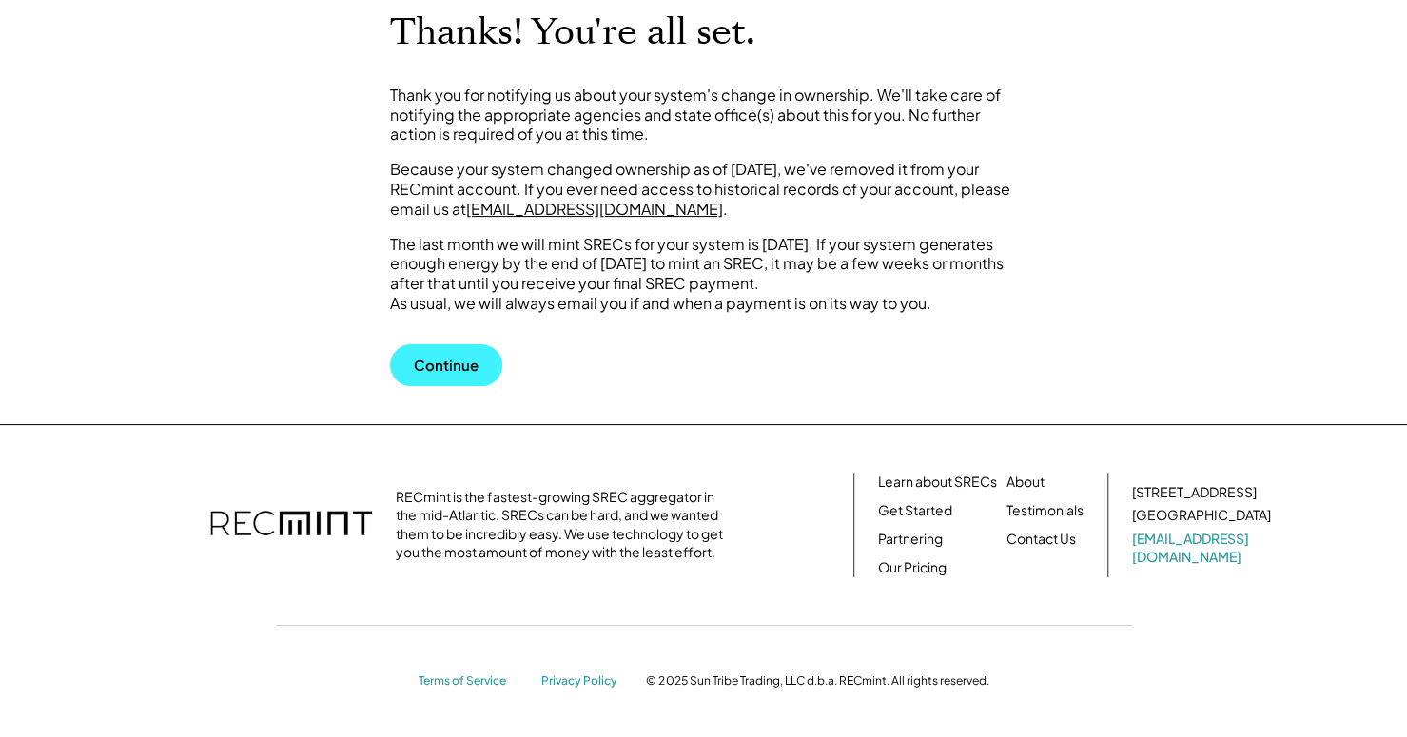 Image resolution: width=1407 pixels, height=737 pixels. I want to click on div: Thank you for notifying us about your system's change in ownership. We'll take care of notifying ..., so click(704, 115).